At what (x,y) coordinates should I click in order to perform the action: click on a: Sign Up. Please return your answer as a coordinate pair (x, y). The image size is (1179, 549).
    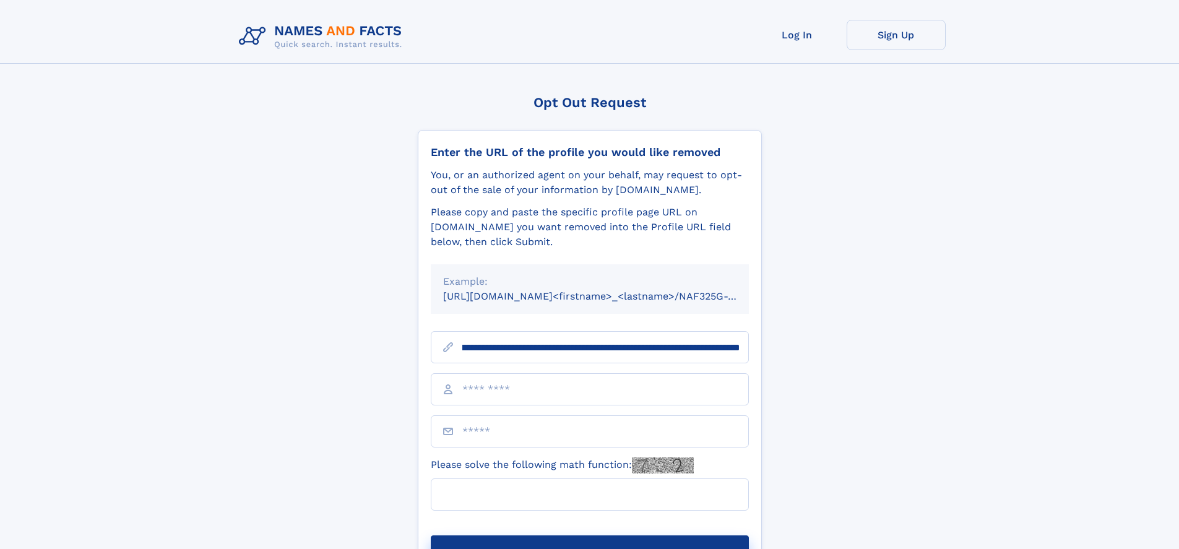
    Looking at the image, I should click on (896, 35).